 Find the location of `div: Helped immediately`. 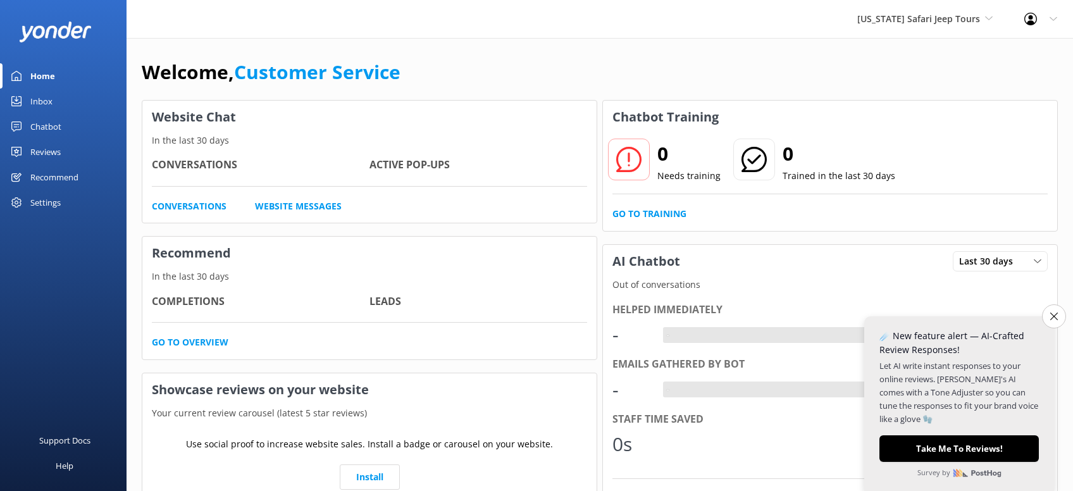

div: Helped immediately is located at coordinates (830, 310).